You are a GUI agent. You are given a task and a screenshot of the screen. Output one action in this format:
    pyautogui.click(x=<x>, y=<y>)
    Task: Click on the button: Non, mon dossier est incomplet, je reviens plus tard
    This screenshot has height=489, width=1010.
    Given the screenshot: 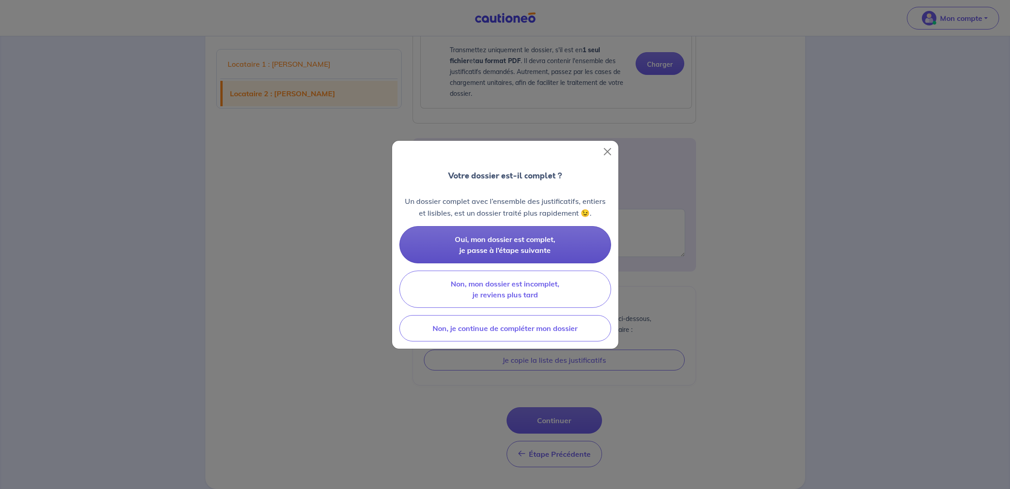 What is the action you would take?
    pyautogui.click(x=505, y=289)
    